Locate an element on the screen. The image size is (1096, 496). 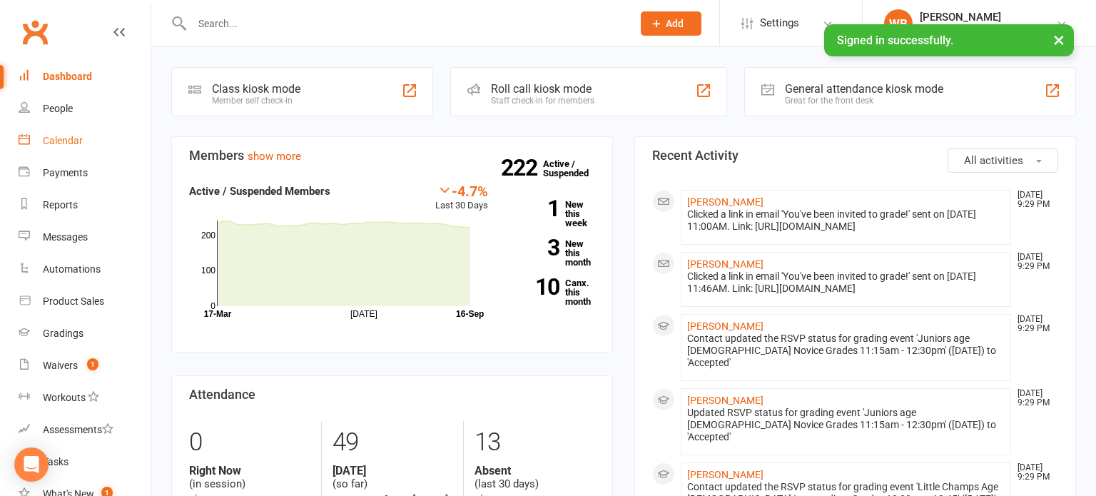
div: (in session) is located at coordinates (250, 477).